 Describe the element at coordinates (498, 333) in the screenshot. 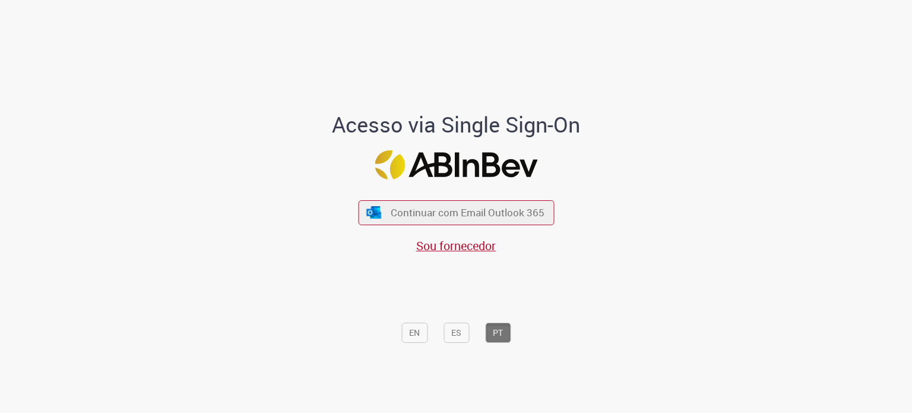

I see `button: PT` at that location.